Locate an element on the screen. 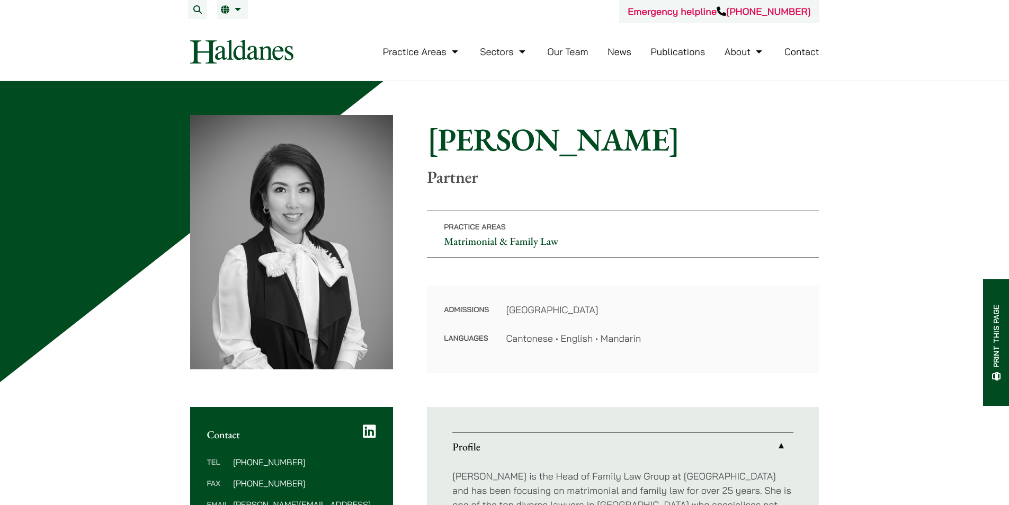  dt: Admissions is located at coordinates (466, 317).